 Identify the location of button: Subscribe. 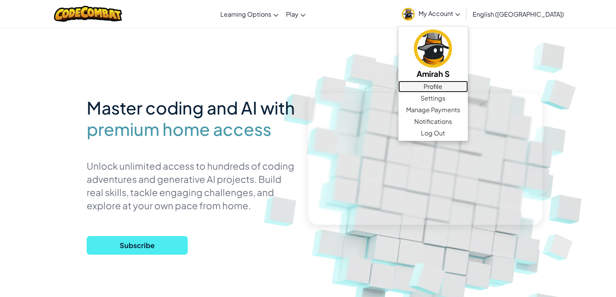
(137, 246).